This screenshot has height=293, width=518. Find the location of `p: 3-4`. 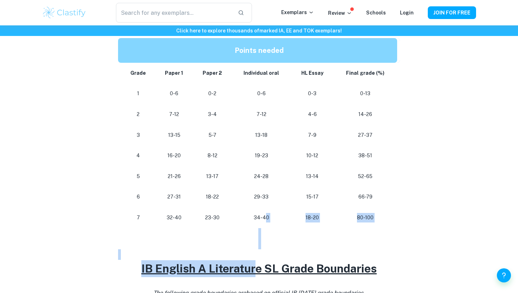

p: 3-4 is located at coordinates (212, 114).